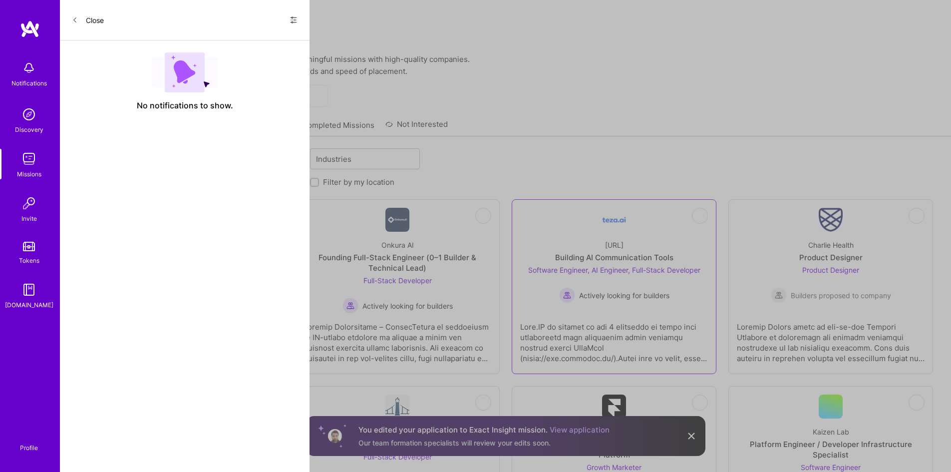 This screenshot has width=951, height=472. What do you see at coordinates (29, 290) in the screenshot?
I see `img: guide book` at bounding box center [29, 290].